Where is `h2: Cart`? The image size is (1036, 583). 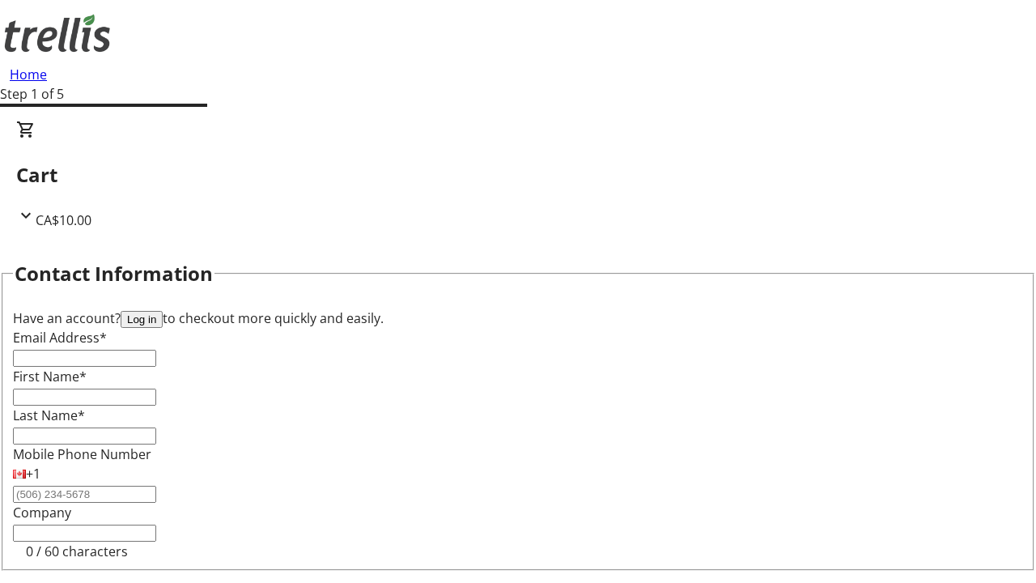
h2: Cart is located at coordinates (518, 175).